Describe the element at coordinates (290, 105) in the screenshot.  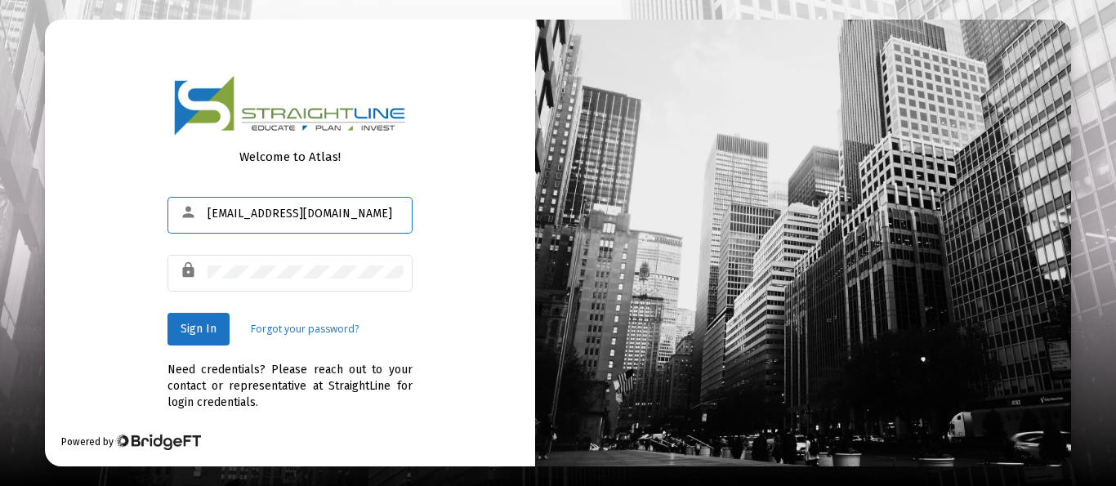
I see `img: Logo` at that location.